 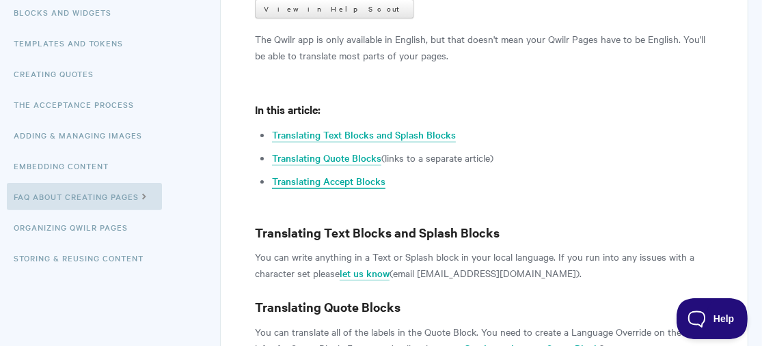 What do you see at coordinates (484, 265) in the screenshot?
I see `p: You can write anything in a Text or Splash block in your local language. If you run into any issu...` at bounding box center [484, 265].